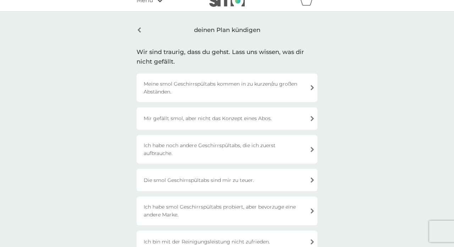  What do you see at coordinates (227, 57) in the screenshot?
I see `div: Wir sind traurig, dass du gehst. Lass uns wissen, was dir nicht gefällt.` at bounding box center [227, 57].